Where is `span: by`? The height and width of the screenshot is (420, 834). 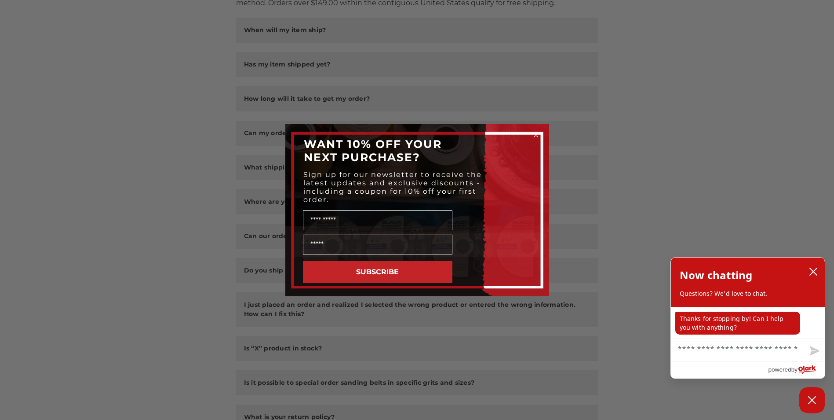
span: by is located at coordinates (795, 369).